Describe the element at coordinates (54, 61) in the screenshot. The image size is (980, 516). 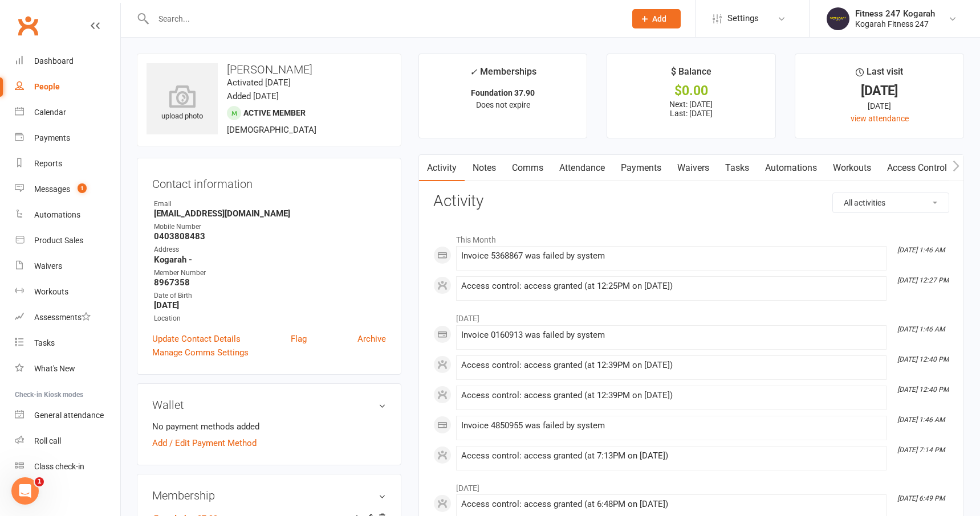
I see `div: Dashboard` at that location.